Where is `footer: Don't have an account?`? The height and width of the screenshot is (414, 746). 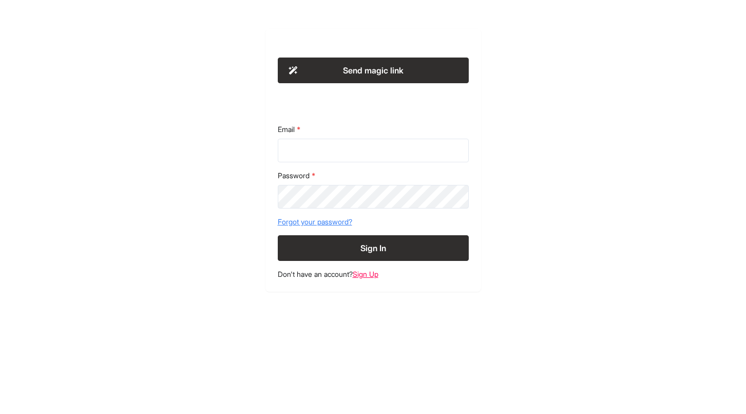
footer: Don't have an account? is located at coordinates (373, 274).